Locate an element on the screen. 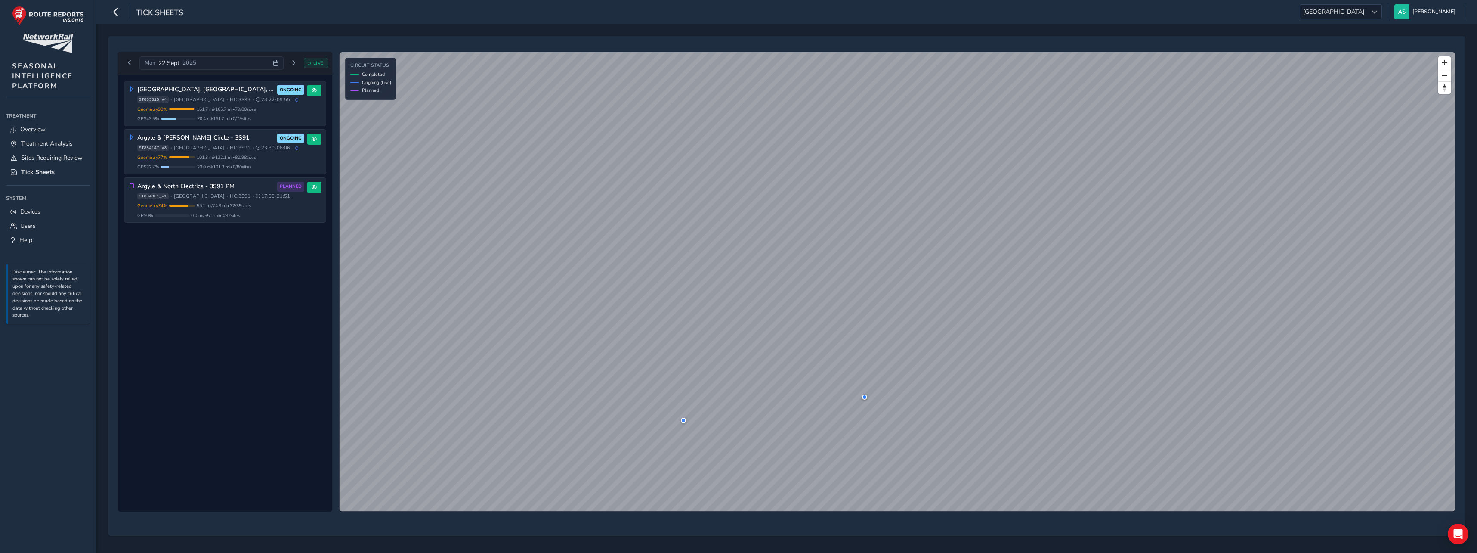 The height and width of the screenshot is (553, 1477). button: Zoom out is located at coordinates (1444, 75).